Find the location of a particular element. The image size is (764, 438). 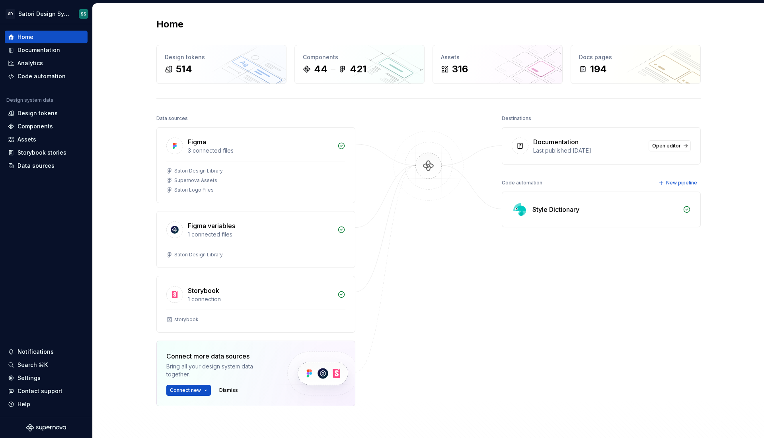

div: storybook is located at coordinates (186, 320).